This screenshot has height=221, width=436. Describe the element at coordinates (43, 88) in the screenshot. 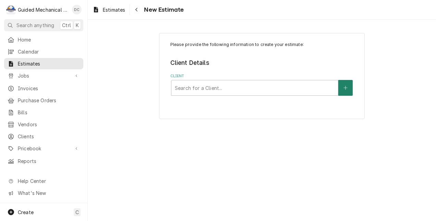

I see `a: Invoices` at that location.